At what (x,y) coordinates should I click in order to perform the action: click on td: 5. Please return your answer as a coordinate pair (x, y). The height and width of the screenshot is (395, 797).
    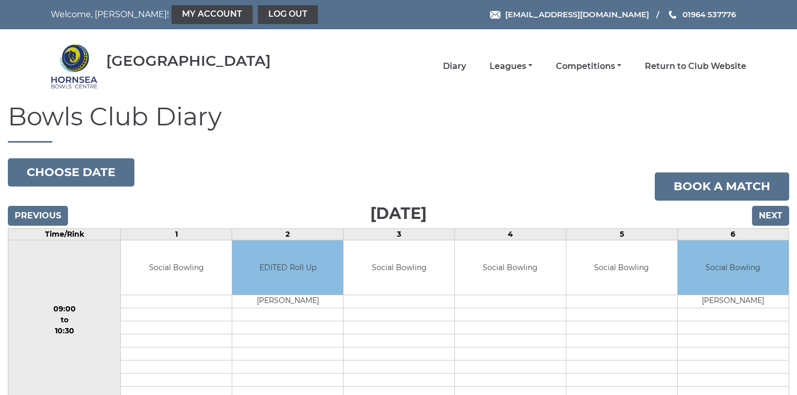
    Looking at the image, I should click on (621, 234).